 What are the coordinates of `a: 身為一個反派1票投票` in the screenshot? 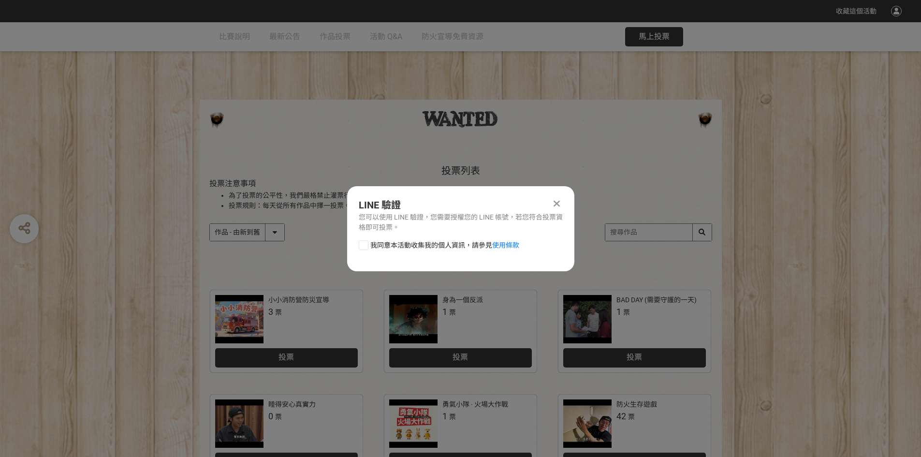 It's located at (460, 331).